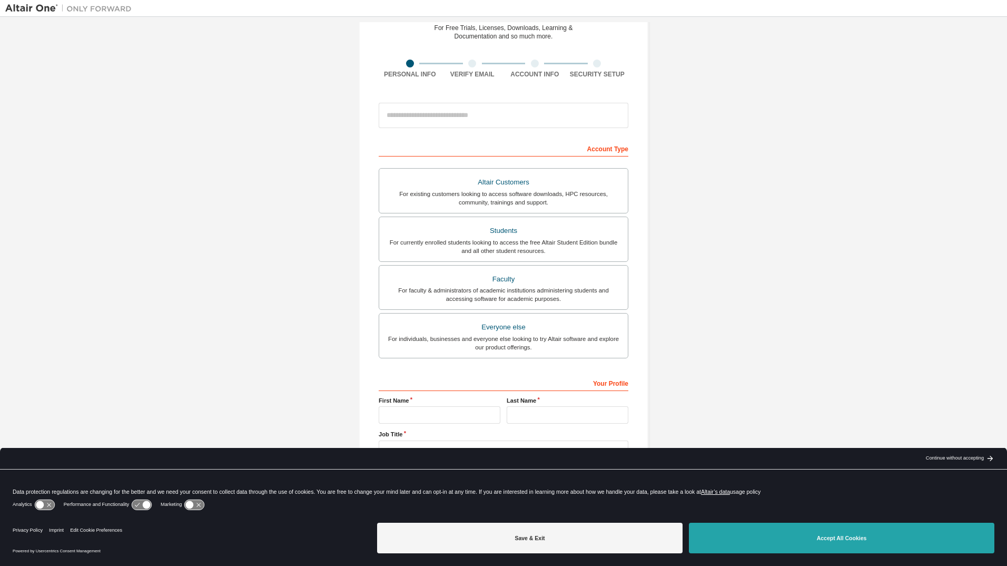 The image size is (1007, 566). Describe the element at coordinates (410, 74) in the screenshot. I see `div: Personal Info` at that location.